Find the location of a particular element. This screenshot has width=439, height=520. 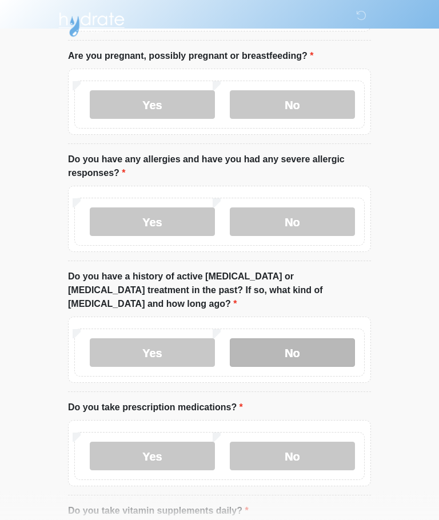

label: Do you take vitamin supplements daily? is located at coordinates (158, 512).